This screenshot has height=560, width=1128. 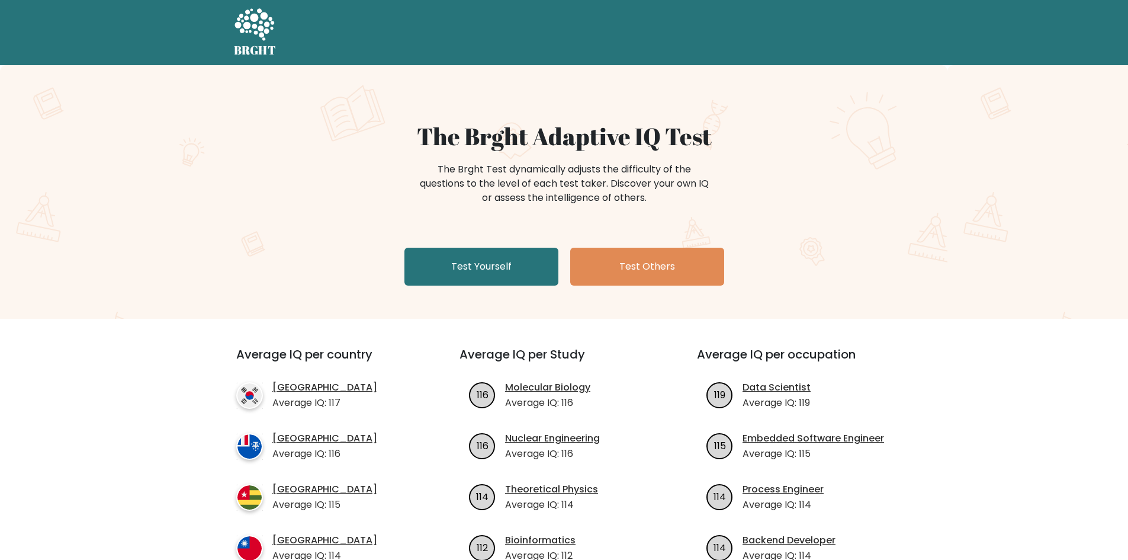 What do you see at coordinates (482, 547) in the screenshot?
I see `text: 112` at bounding box center [482, 547].